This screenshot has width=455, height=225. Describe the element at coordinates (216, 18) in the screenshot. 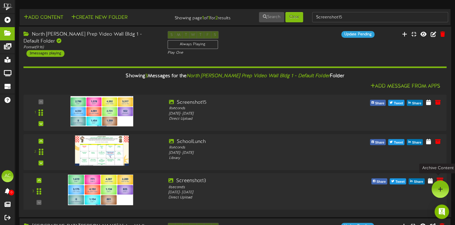

I see `strong: 2` at that location.